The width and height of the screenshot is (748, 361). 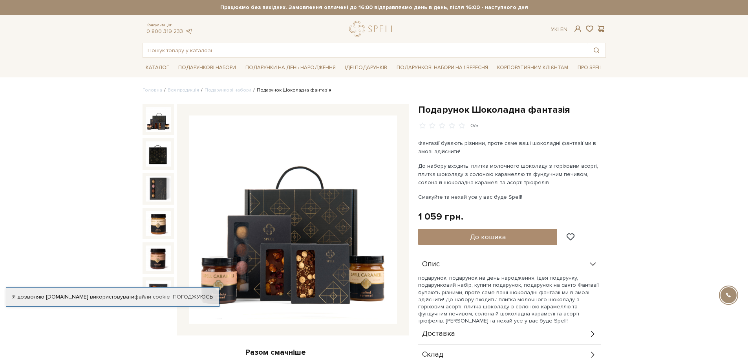 What do you see at coordinates (509, 299) in the screenshot?
I see `p: подарунок, подарунок на день народження, ідея подарунку, подарунковий набір, купити подарунок, по...` at bounding box center [509, 299].